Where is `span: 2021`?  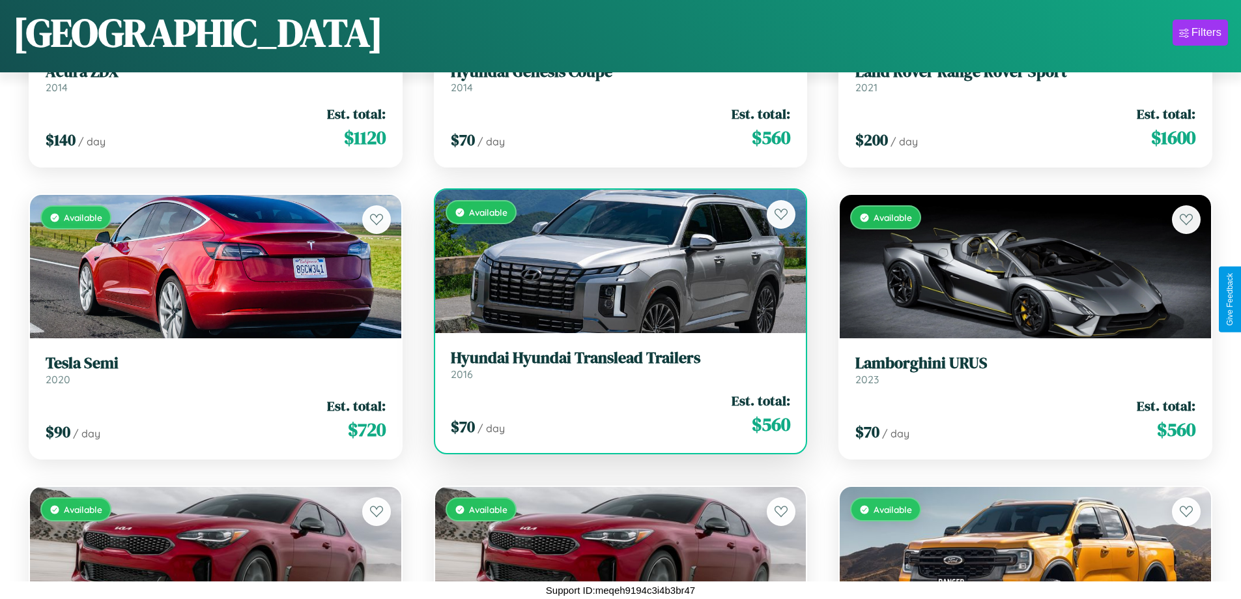
span: 2021 is located at coordinates (867, 87).